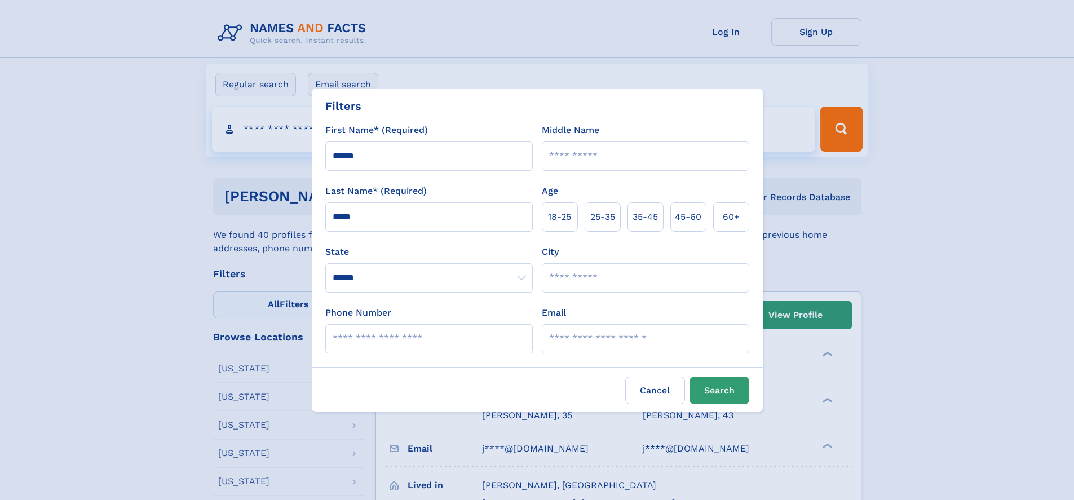 This screenshot has width=1074, height=500. Describe the element at coordinates (655, 390) in the screenshot. I see `label: Cancel` at that location.